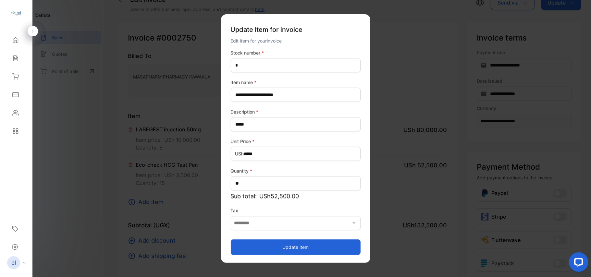 The height and width of the screenshot is (277, 591). Describe the element at coordinates (296, 53) in the screenshot. I see `label: Stock number` at that location.